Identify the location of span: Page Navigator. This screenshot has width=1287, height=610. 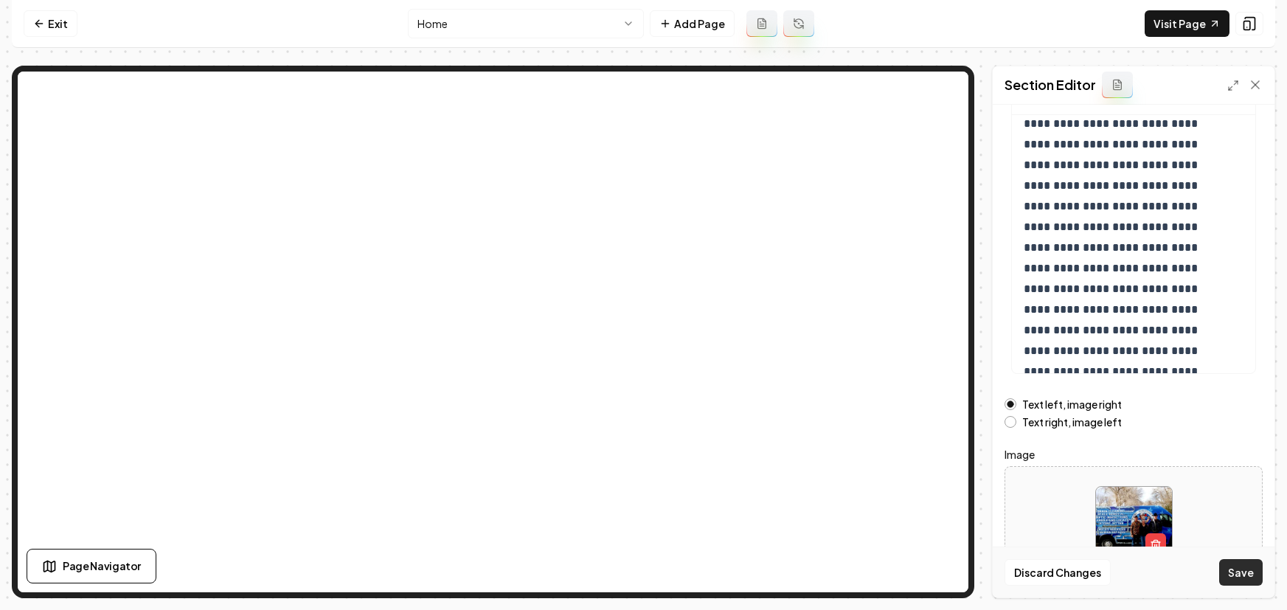
(102, 566).